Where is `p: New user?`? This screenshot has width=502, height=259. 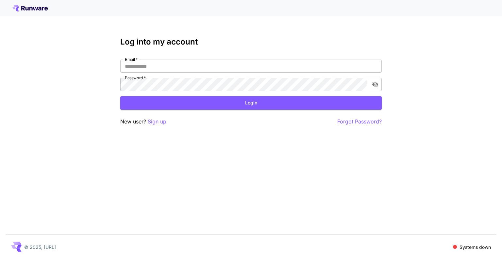 p: New user? is located at coordinates (143, 121).